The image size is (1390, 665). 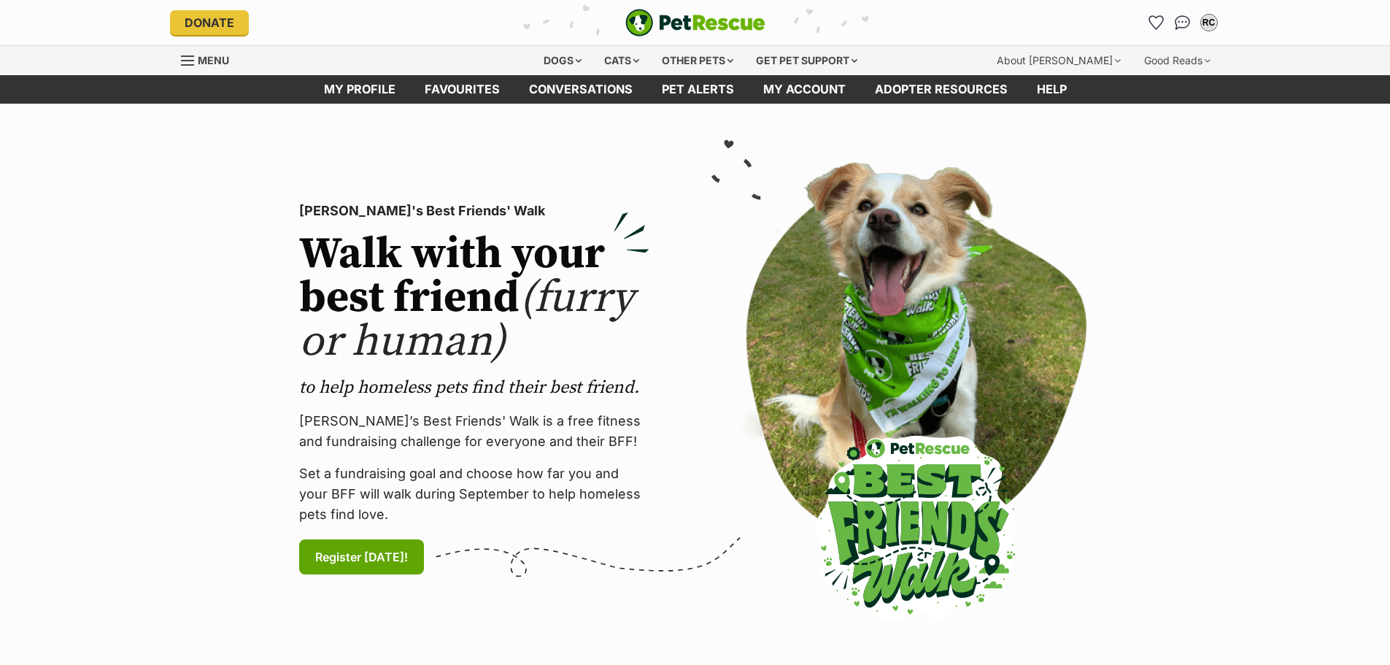 What do you see at coordinates (563, 61) in the screenshot?
I see `div: Dogs` at bounding box center [563, 61].